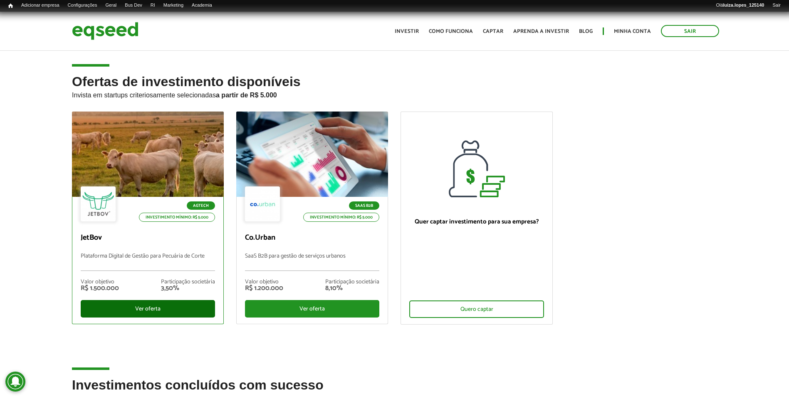 The height and width of the screenshot is (397, 789). Describe the element at coordinates (105, 31) in the screenshot. I see `img: EqSeed` at that location.